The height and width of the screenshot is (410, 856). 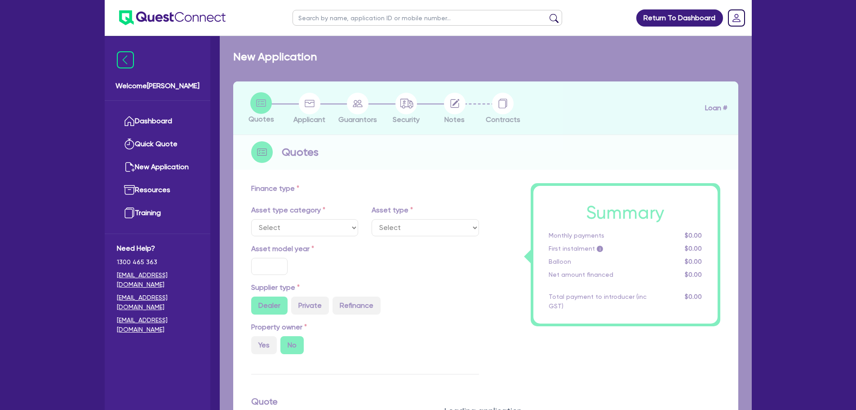 I want to click on a: Return To Dashboard, so click(x=680, y=18).